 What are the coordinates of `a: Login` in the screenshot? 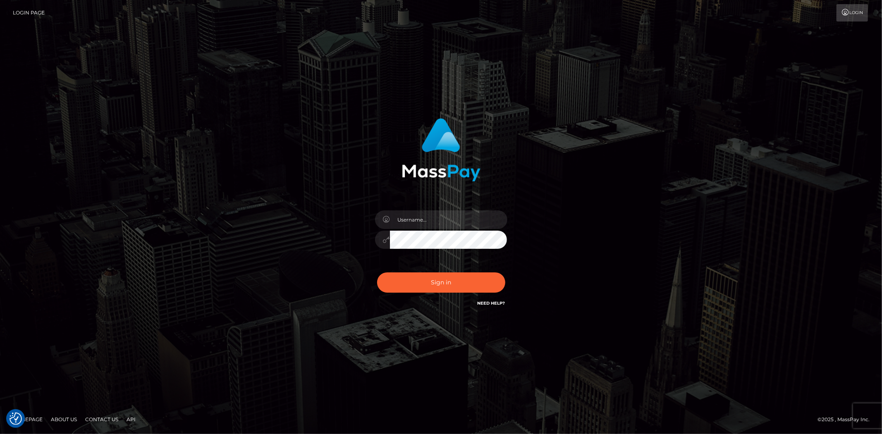 It's located at (852, 13).